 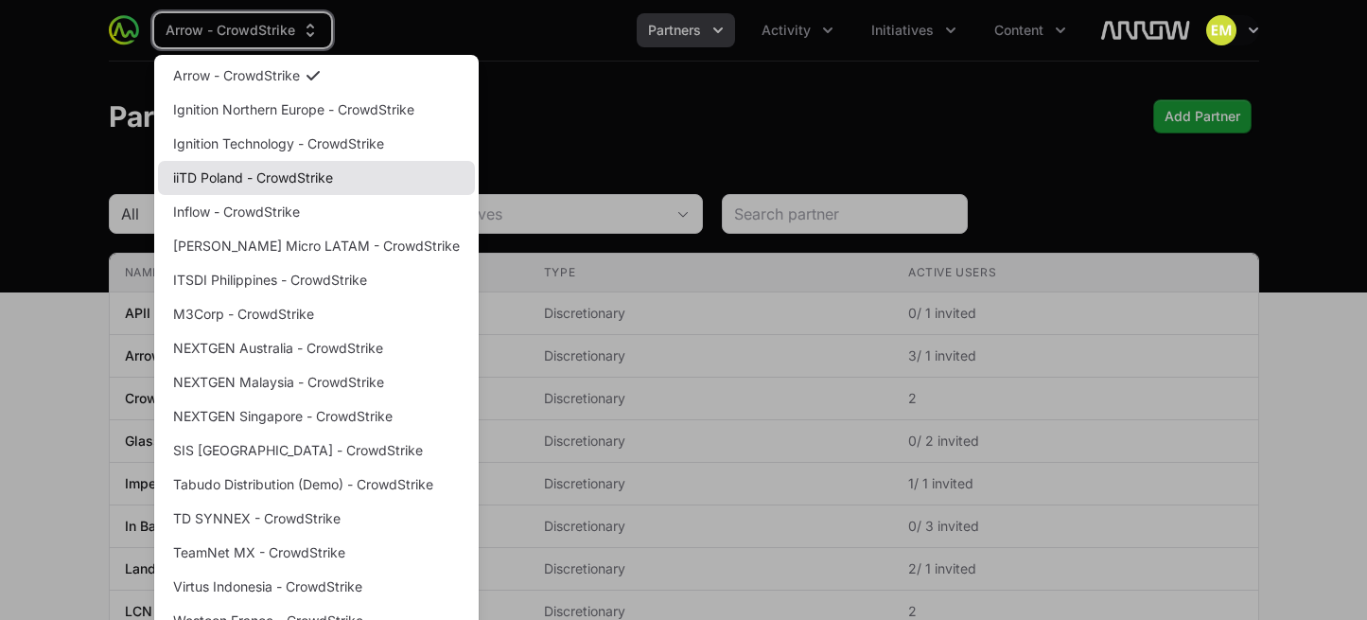 What do you see at coordinates (316, 416) in the screenshot?
I see `a: NEXTGEN Singapore - CrowdStrike` at bounding box center [316, 416].